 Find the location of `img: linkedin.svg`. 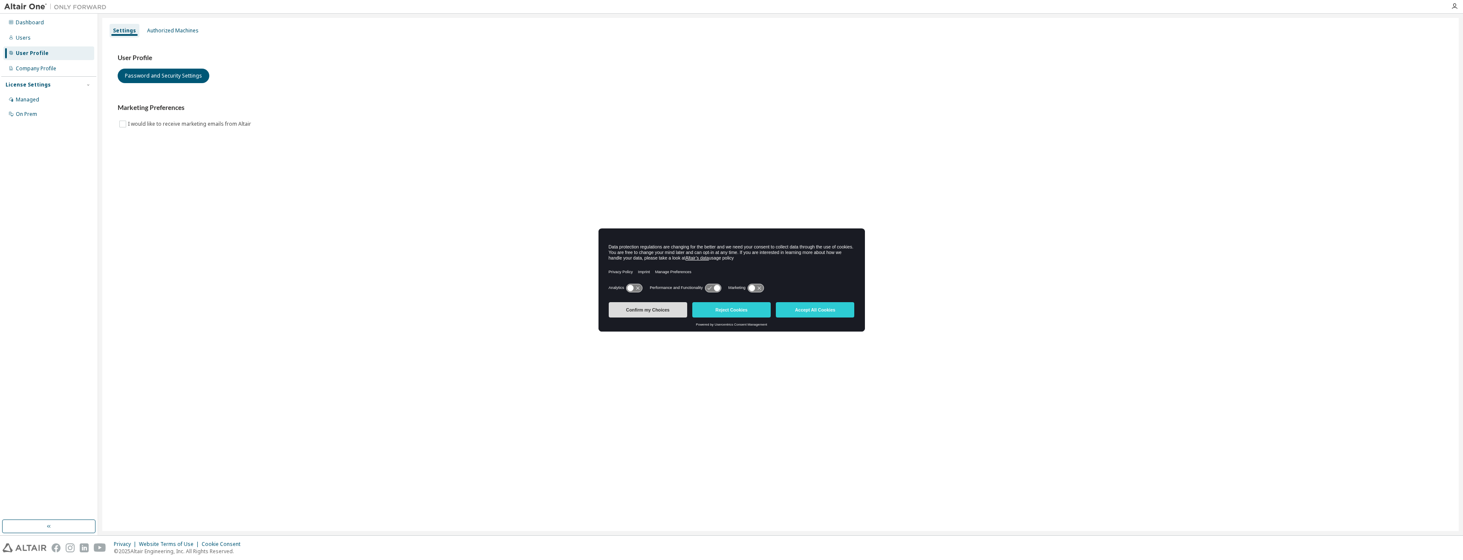

img: linkedin.svg is located at coordinates (84, 548).